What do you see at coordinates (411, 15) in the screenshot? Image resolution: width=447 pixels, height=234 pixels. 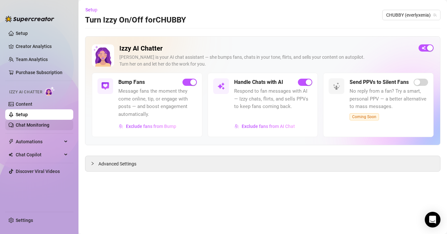 I see `span: CHUBBY (everlyxenia)` at bounding box center [411, 15].